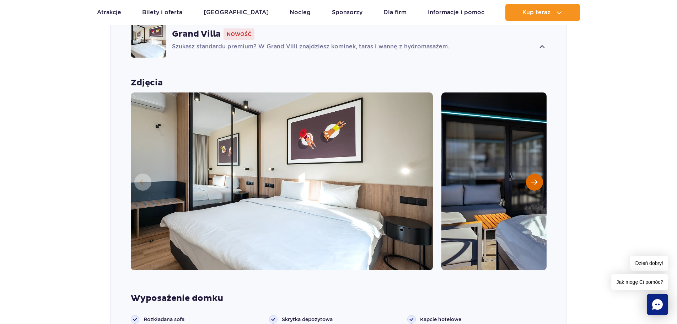  Describe the element at coordinates (542, 12) in the screenshot. I see `button: Kup teraz` at that location.